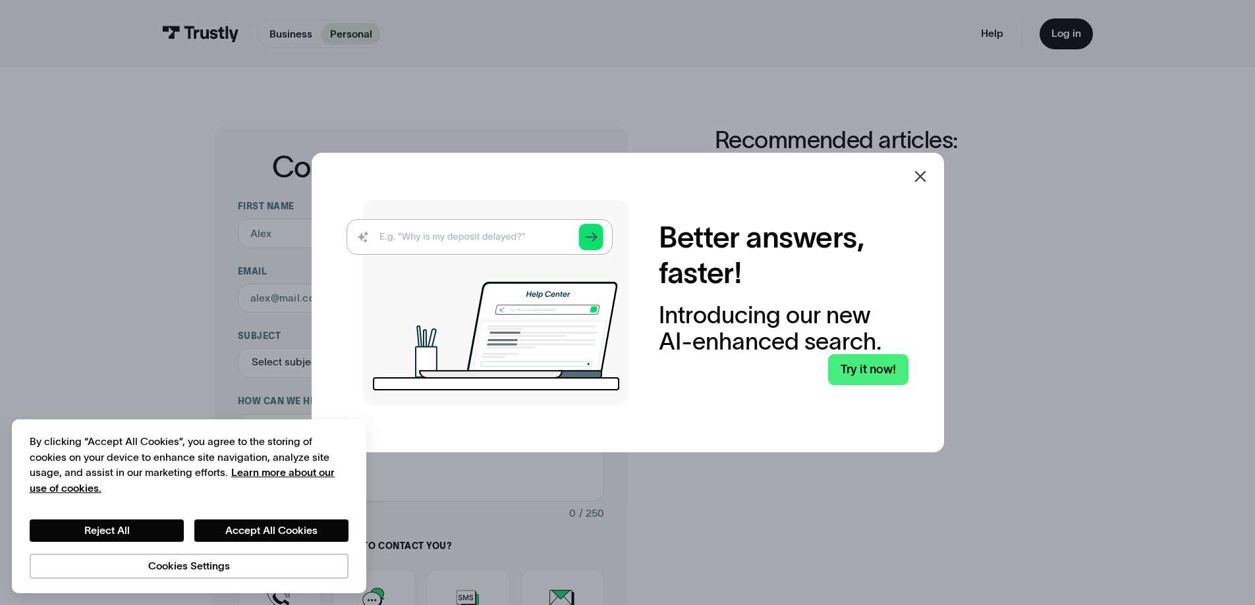 Image resolution: width=1255 pixels, height=605 pixels. Describe the element at coordinates (107, 531) in the screenshot. I see `button: Reject All` at that location.